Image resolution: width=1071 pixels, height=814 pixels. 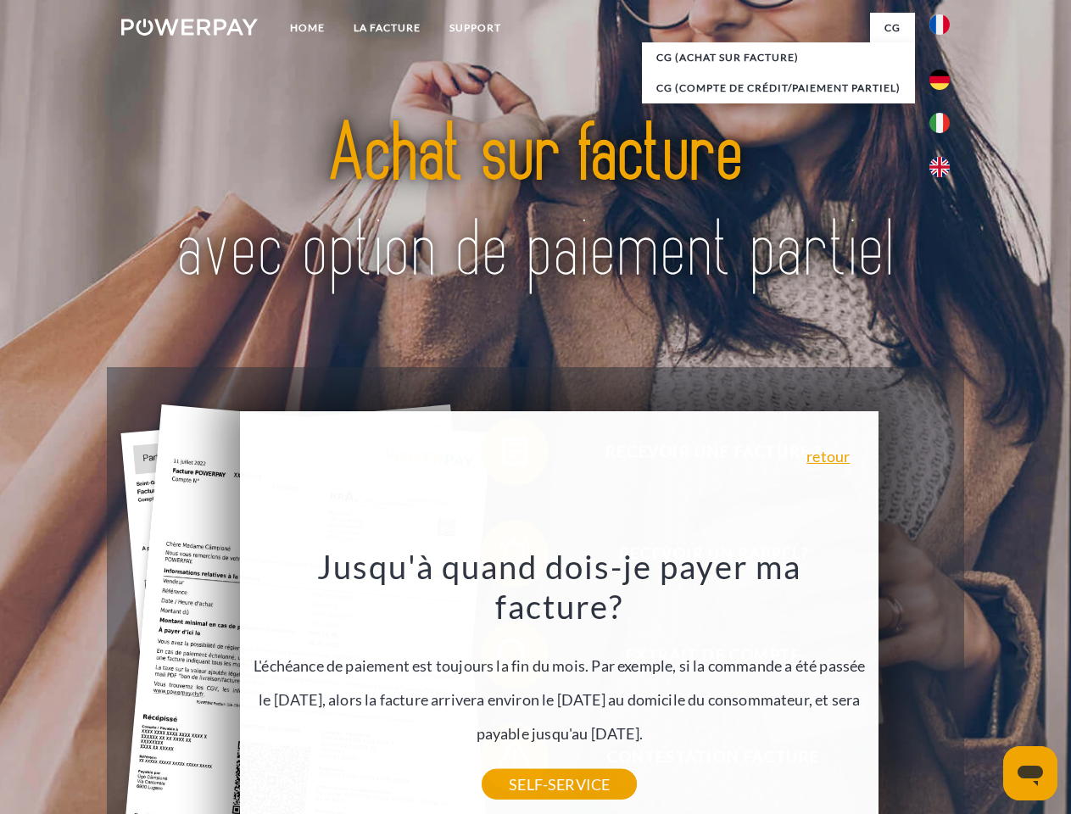 What do you see at coordinates (559, 665) in the screenshot?
I see `div: L'échéance de paiement est toujours la fin du mois. Par exemple, si la commande a été passée le [...` at bounding box center [559, 665].